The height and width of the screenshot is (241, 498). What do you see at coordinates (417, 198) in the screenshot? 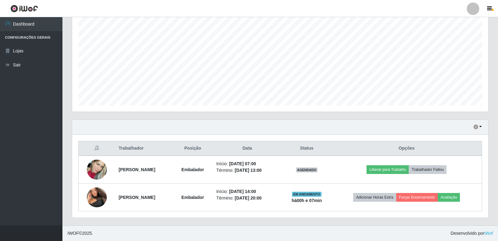
I see `button: Forçar Encerramento` at bounding box center [417, 198].